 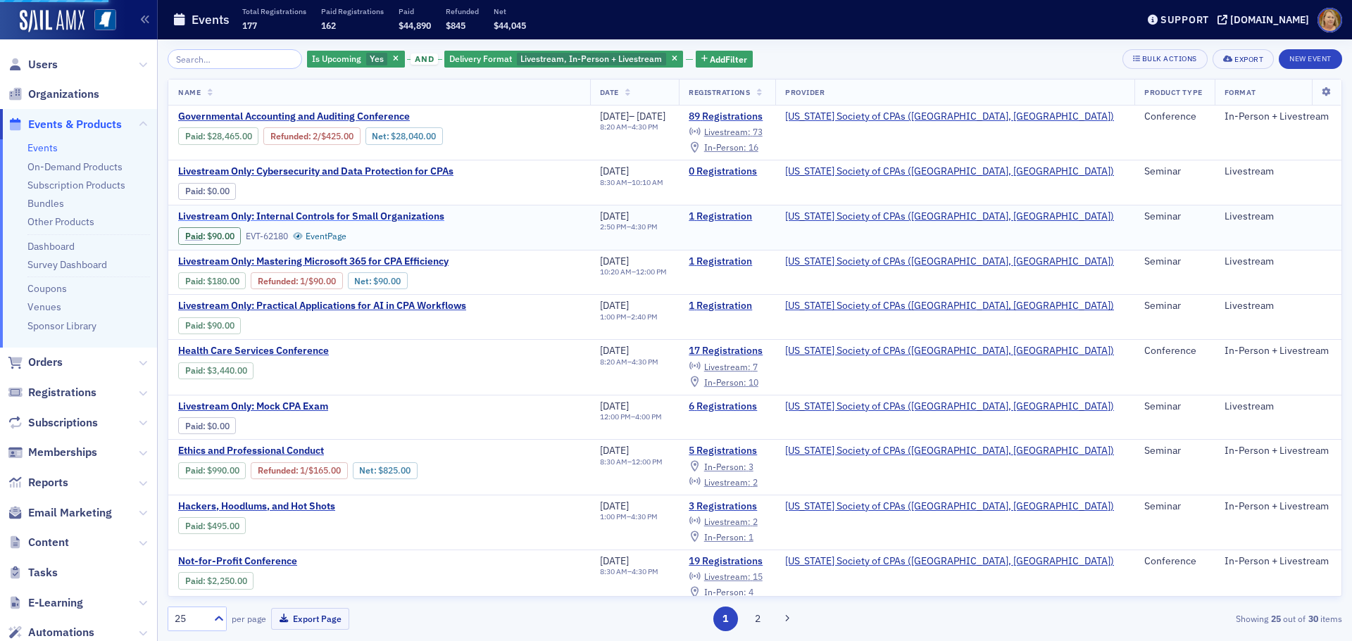 What do you see at coordinates (757, 619) in the screenshot?
I see `button: 2` at bounding box center [757, 619].